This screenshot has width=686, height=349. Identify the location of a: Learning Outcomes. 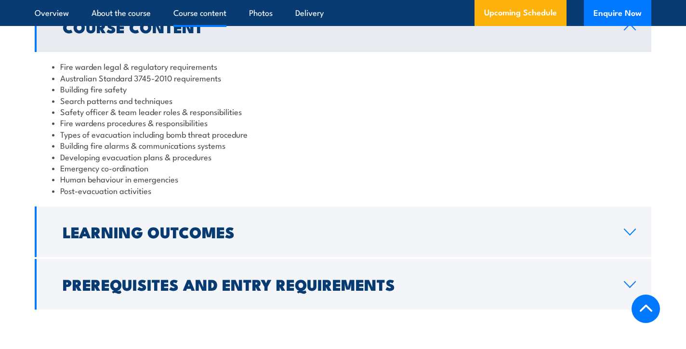
(343, 232).